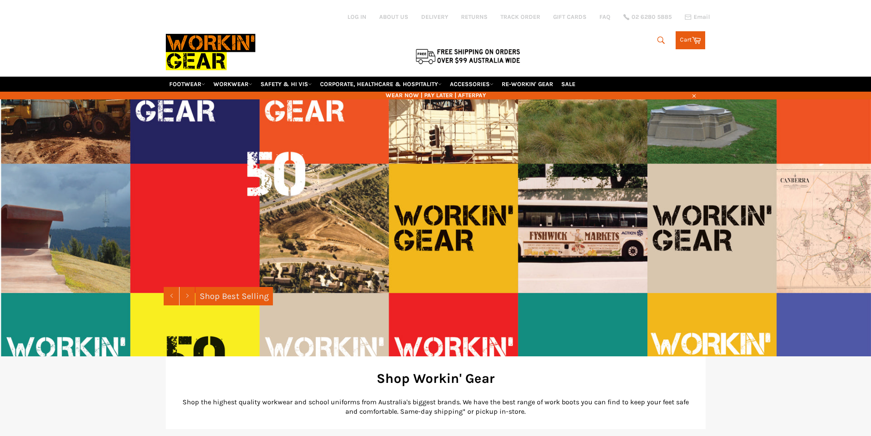 The height and width of the screenshot is (436, 871). Describe the element at coordinates (436, 407) in the screenshot. I see `p: Shop the highest quality workwear and school uniforms from Australia's biggest brands. We have th...` at that location.